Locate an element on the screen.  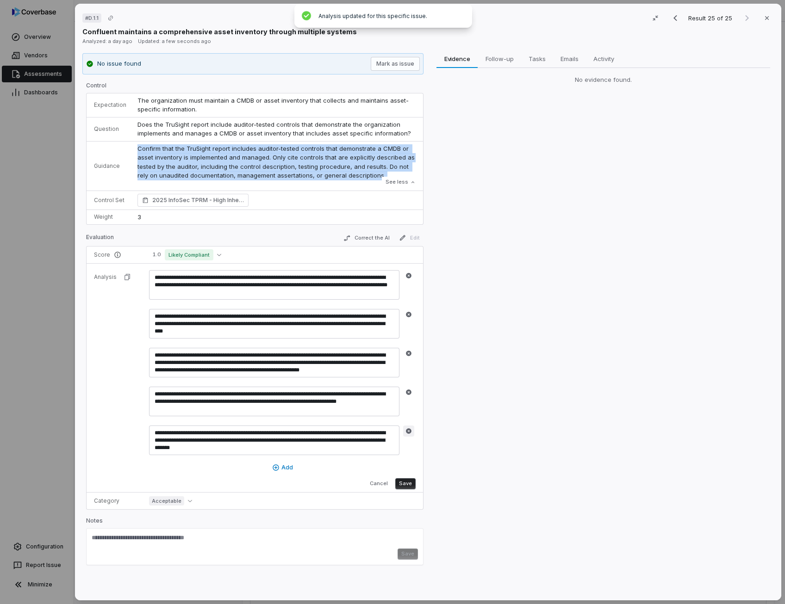
span: The organization must maintain a CMDB or asset inventory that collects and maintains asset-specif... is located at coordinates (273, 105).